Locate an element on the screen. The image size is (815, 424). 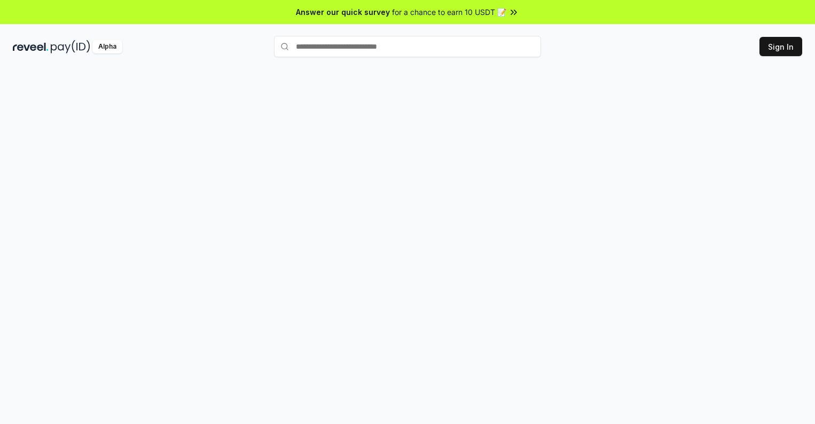
span: Answer our quick survey is located at coordinates (343, 12).